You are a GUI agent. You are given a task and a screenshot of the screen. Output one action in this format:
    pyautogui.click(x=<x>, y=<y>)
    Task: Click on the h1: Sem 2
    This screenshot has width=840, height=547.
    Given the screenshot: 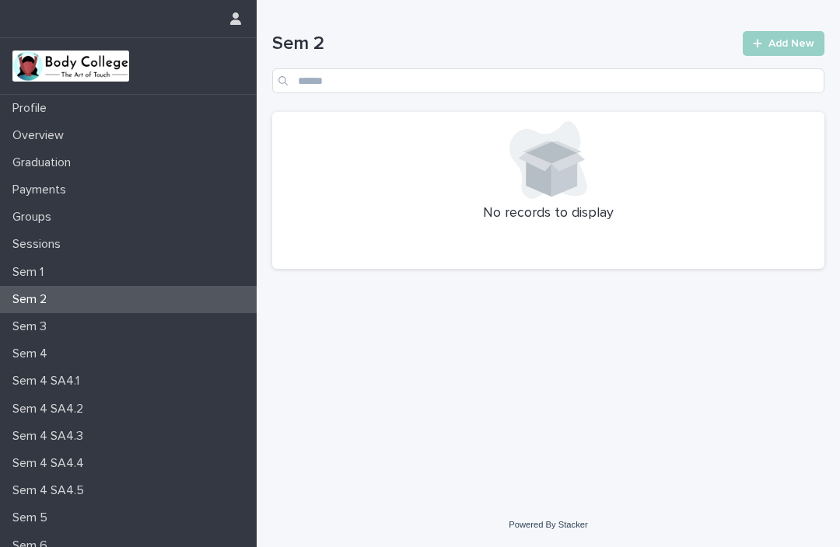 What is the action you would take?
    pyautogui.click(x=502, y=44)
    